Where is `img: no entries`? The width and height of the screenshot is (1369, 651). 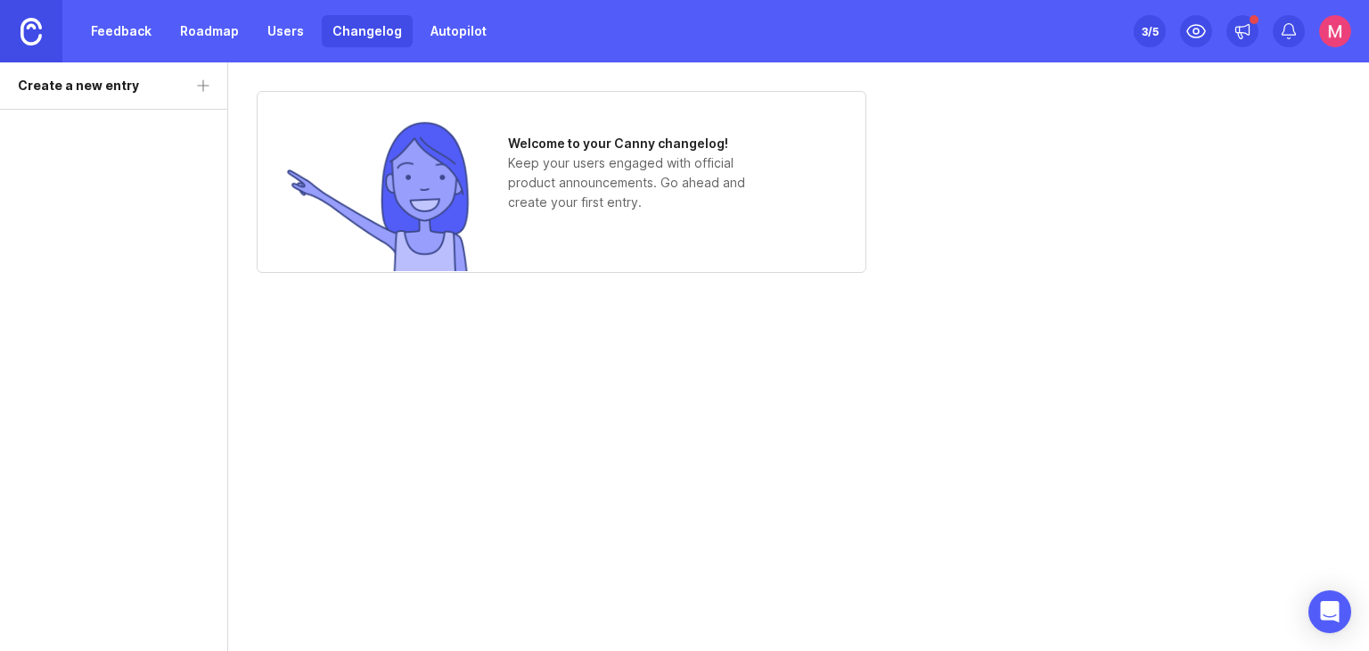
img: no entries is located at coordinates (379, 195).